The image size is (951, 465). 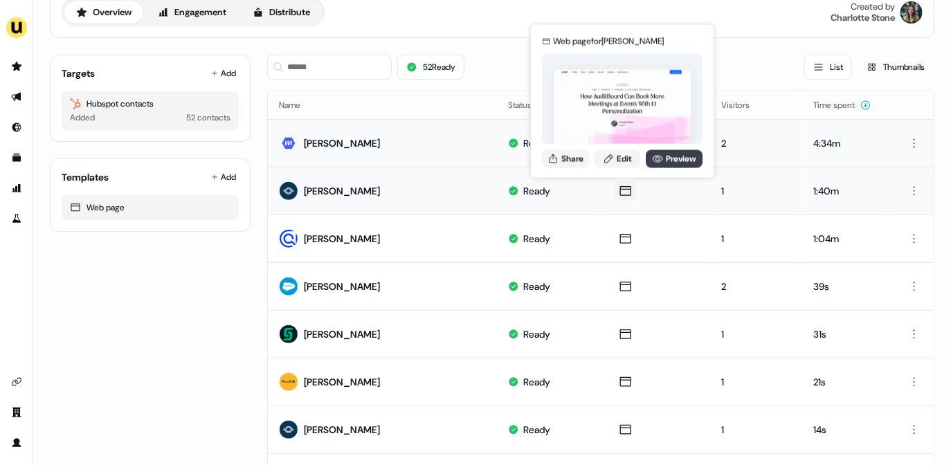 What do you see at coordinates (565, 158) in the screenshot?
I see `button: Share` at bounding box center [565, 158].